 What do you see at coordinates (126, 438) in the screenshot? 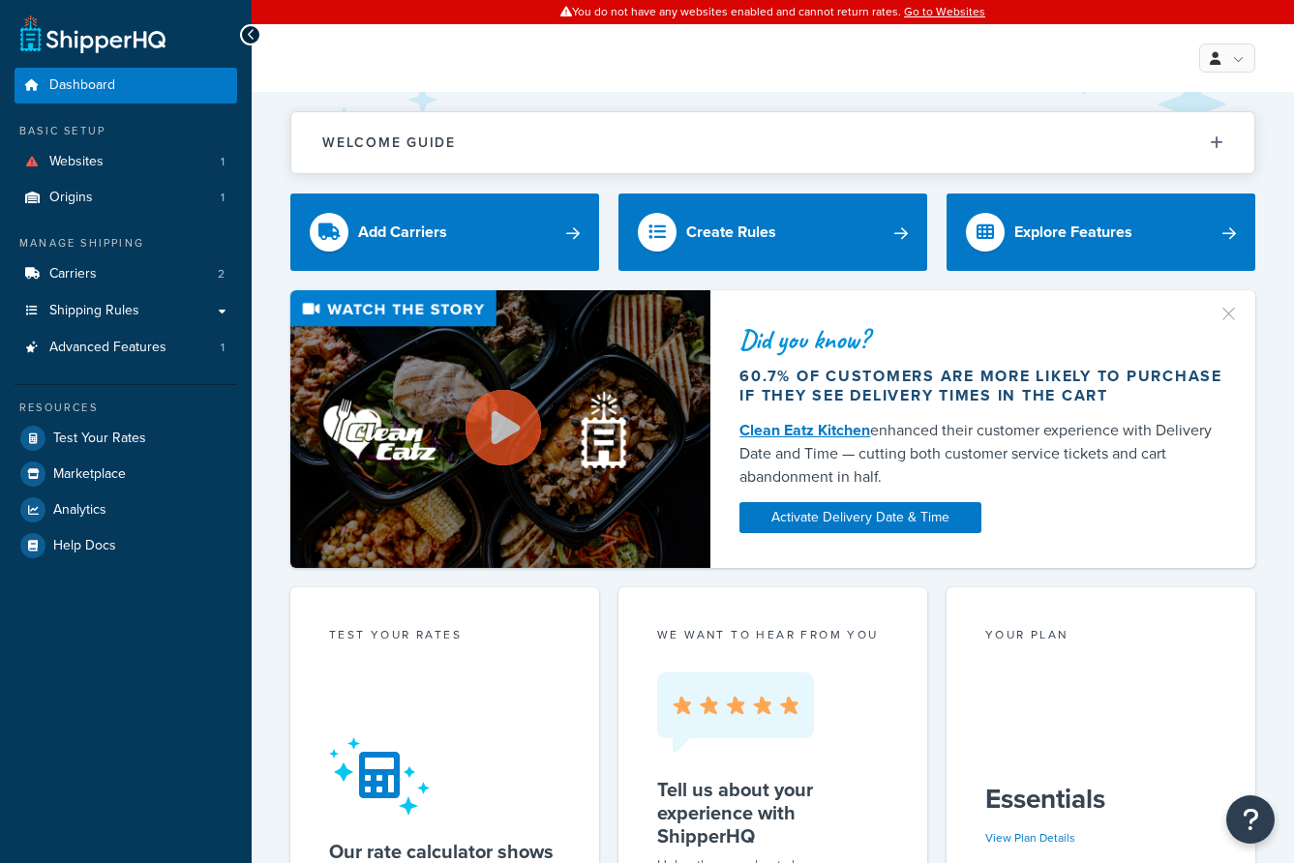
I see `li: Test Your Rates` at bounding box center [126, 438].